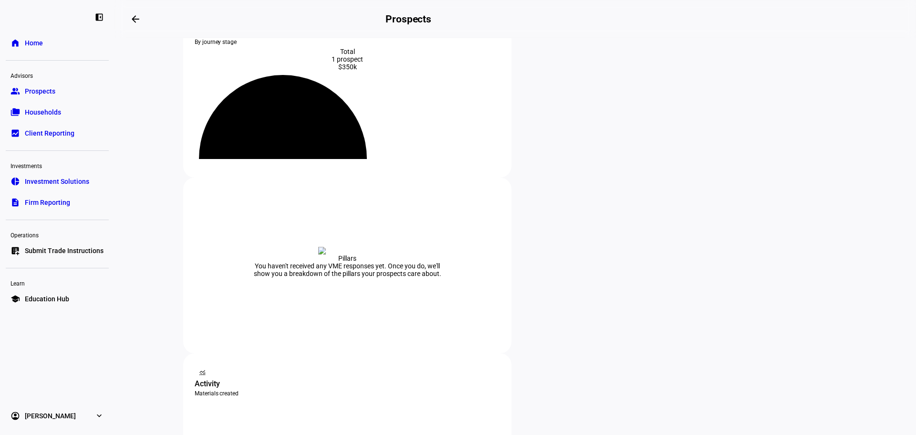 Image resolution: width=916 pixels, height=435 pixels. What do you see at coordinates (99, 416) in the screenshot?
I see `eth-mat-symbol: expand_more` at bounding box center [99, 416].